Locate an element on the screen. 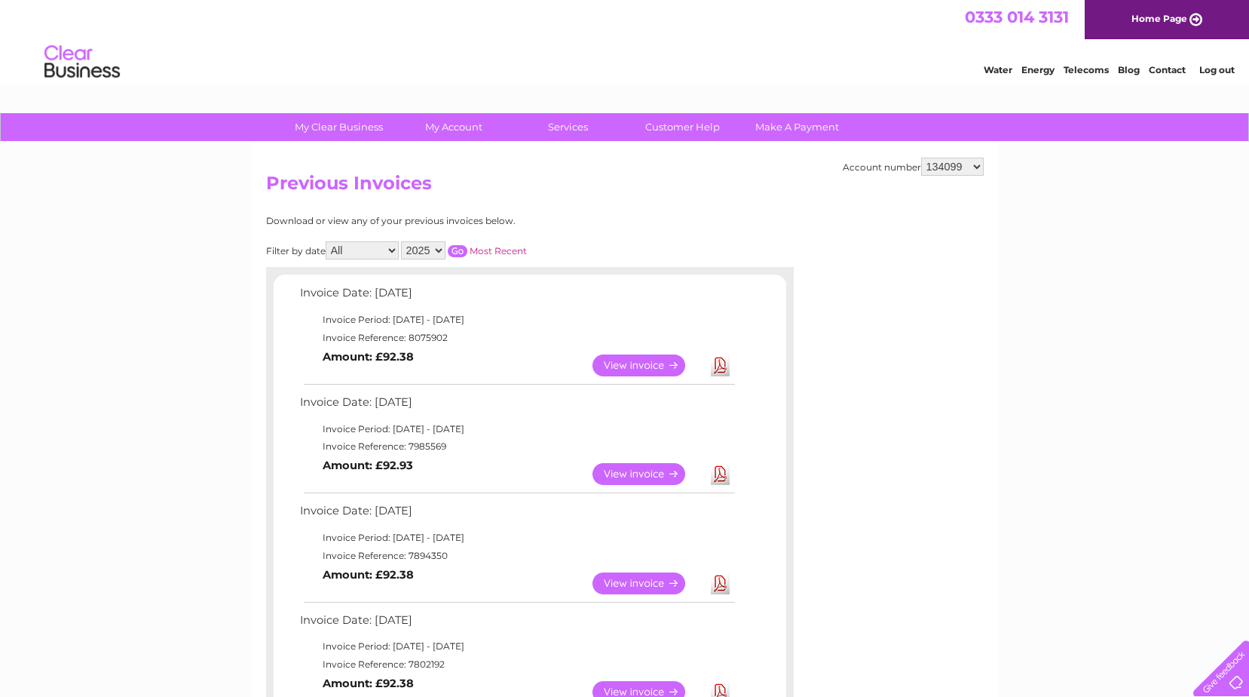 This screenshot has height=697, width=1249. a: My Clear Business is located at coordinates (338, 127).